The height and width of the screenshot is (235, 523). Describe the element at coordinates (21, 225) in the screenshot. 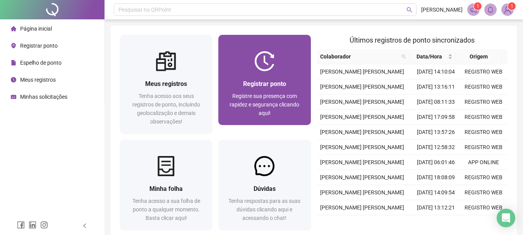

I see `span: facebook` at that location.